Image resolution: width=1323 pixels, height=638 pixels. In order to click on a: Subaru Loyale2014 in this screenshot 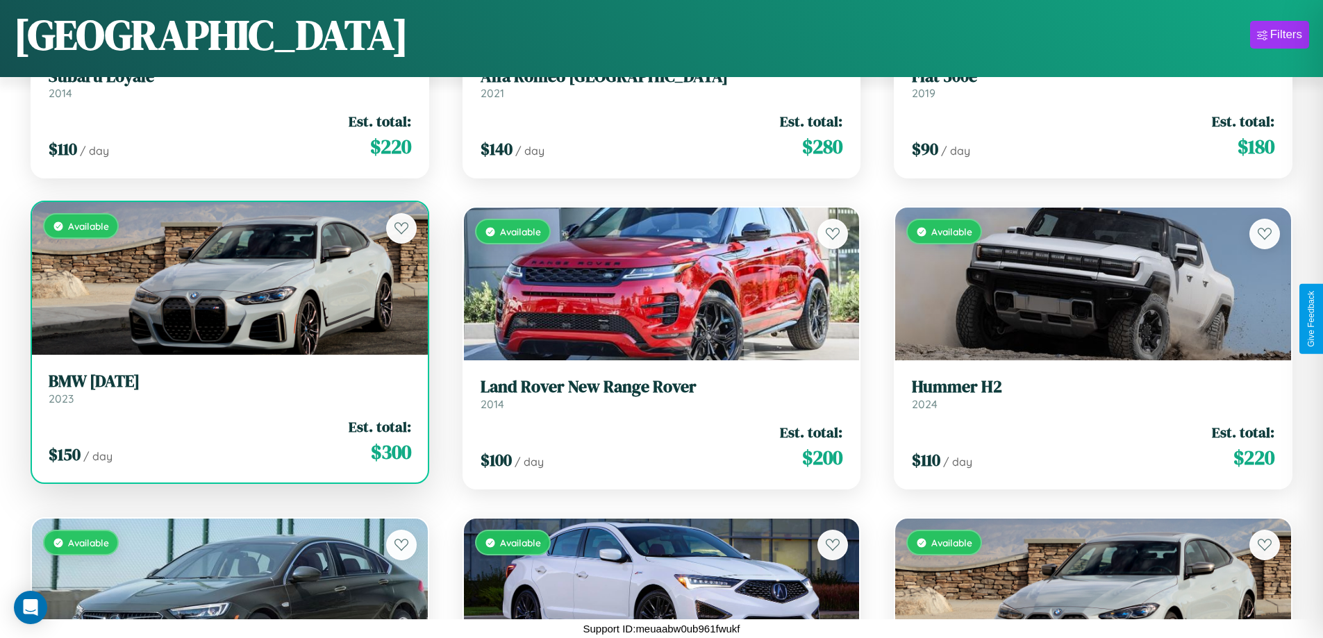, I will do `click(230, 83)`.